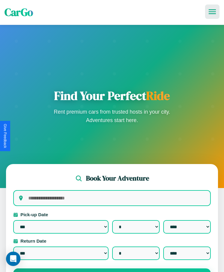 This screenshot has height=272, width=224. What do you see at coordinates (112, 215) in the screenshot?
I see `label: Pick-up Date` at bounding box center [112, 215].